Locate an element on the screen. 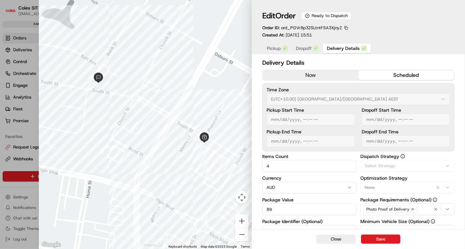  button: Minimum Vehicle Size (Optional) is located at coordinates (433, 222).